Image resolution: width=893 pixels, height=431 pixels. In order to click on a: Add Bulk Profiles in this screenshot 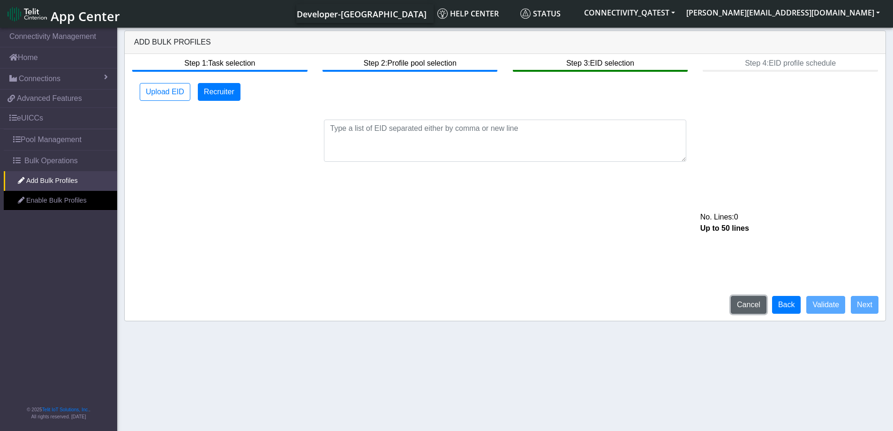, I will do `click(60, 181)`.